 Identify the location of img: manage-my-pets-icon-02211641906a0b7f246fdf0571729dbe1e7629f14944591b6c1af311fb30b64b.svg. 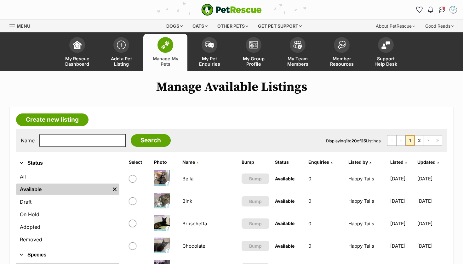
(165, 45).